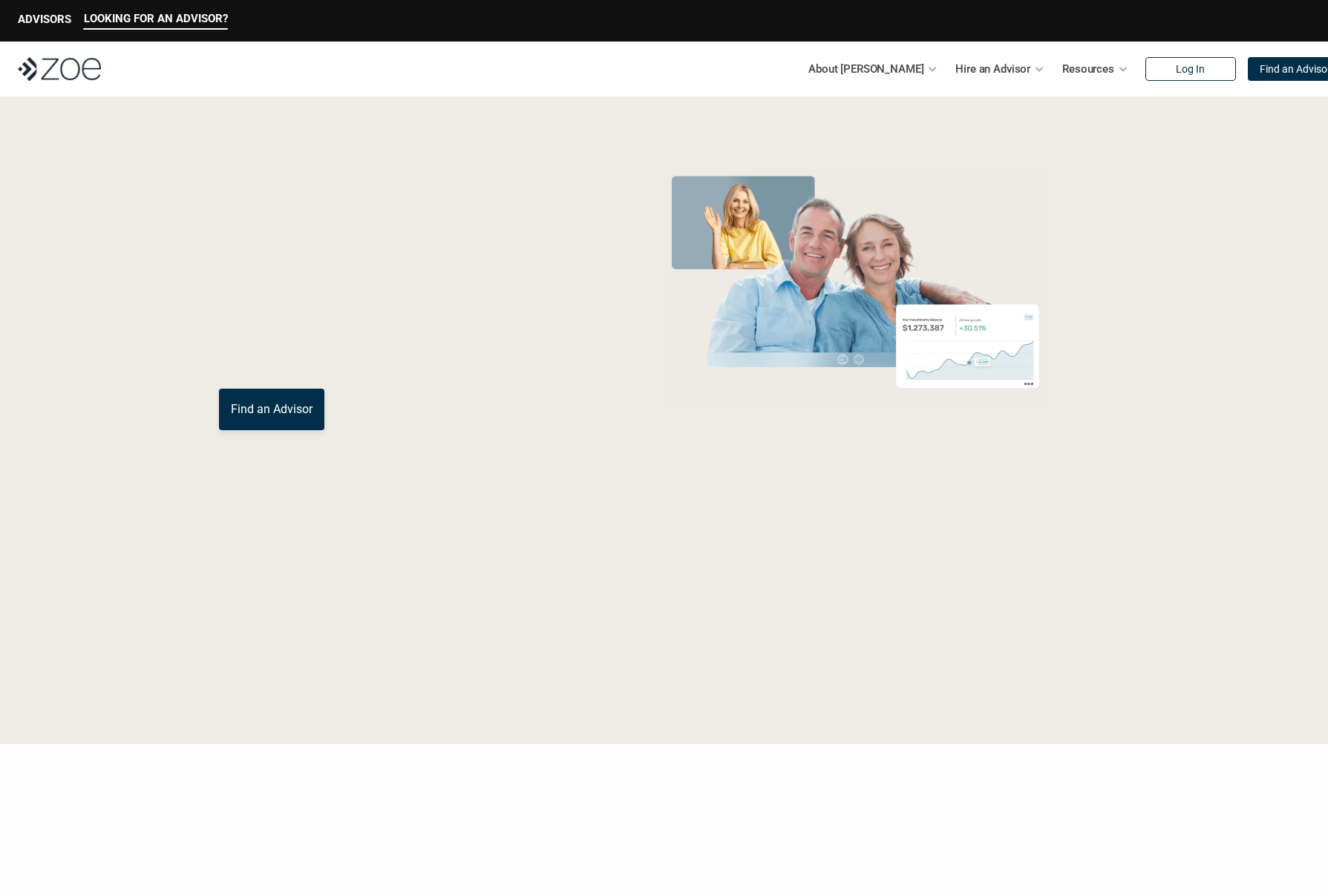 Image resolution: width=1328 pixels, height=896 pixels. I want to click on p: LOOKING FOR AN ADVISOR?, so click(155, 19).